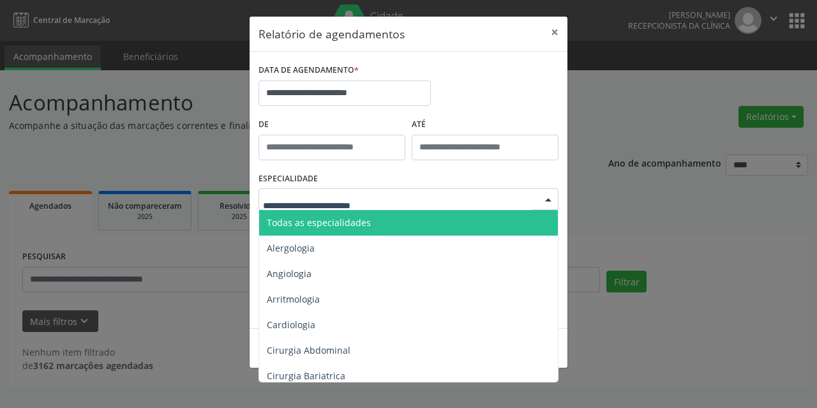  Describe the element at coordinates (332, 125) in the screenshot. I see `label: De` at that location.